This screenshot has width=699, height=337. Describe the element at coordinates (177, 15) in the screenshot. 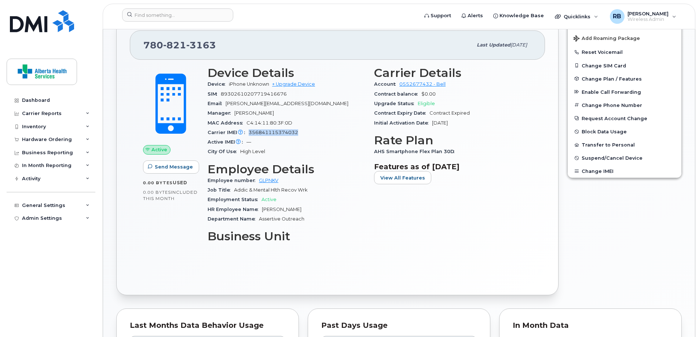

I see `input: Find something...` at that location.